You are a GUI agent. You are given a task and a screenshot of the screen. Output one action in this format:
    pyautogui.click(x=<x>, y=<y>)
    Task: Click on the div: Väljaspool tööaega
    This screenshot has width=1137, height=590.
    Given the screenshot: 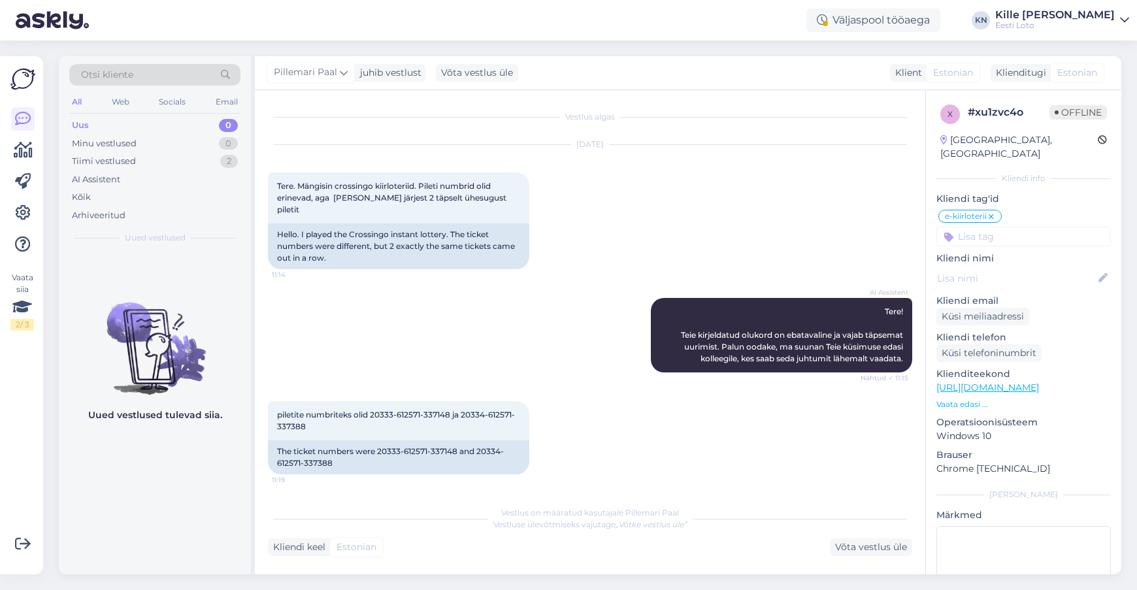 What is the action you would take?
    pyautogui.click(x=873, y=20)
    